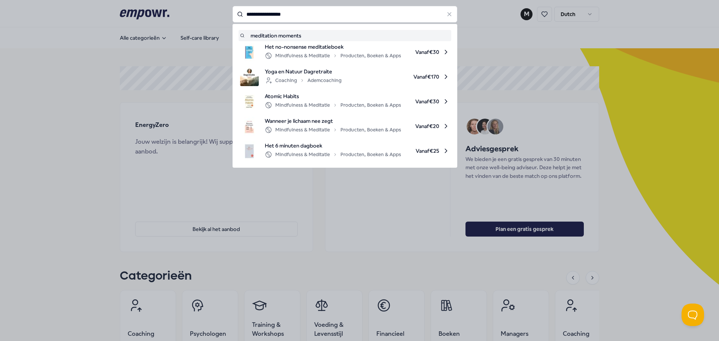  I want to click on div: Coaching Ademcoaching, so click(303, 81).